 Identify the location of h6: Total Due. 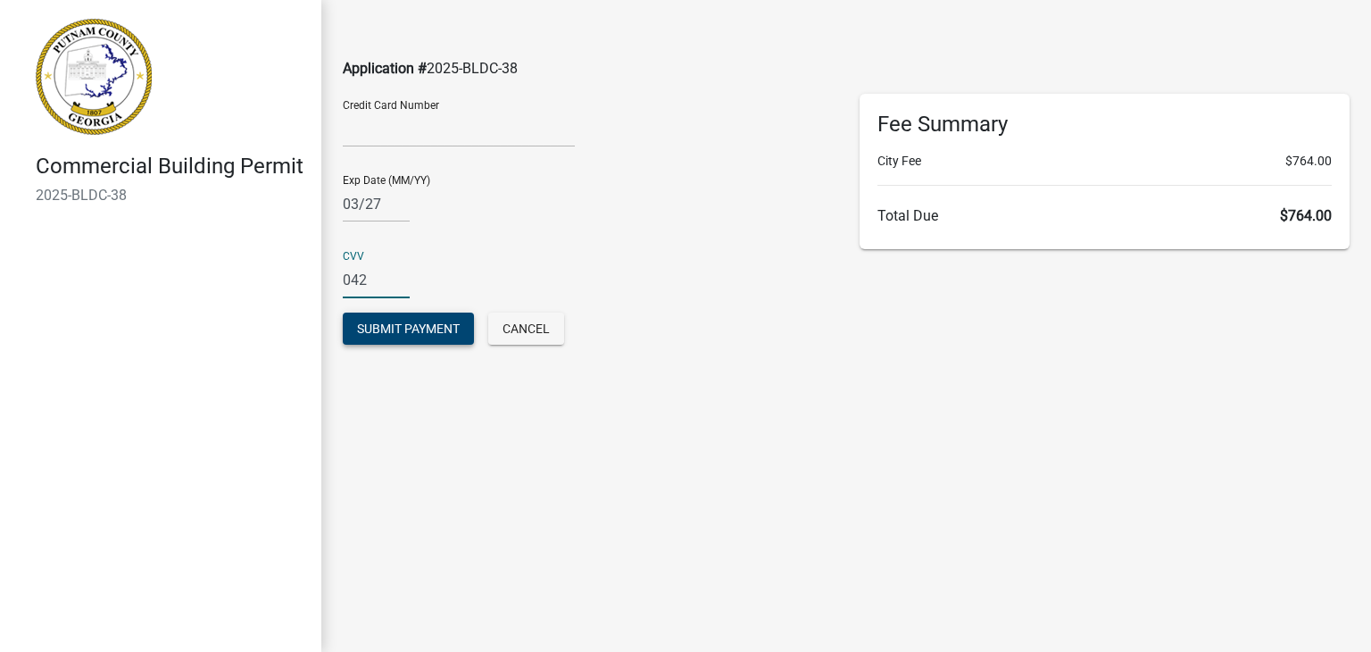
(1104, 215).